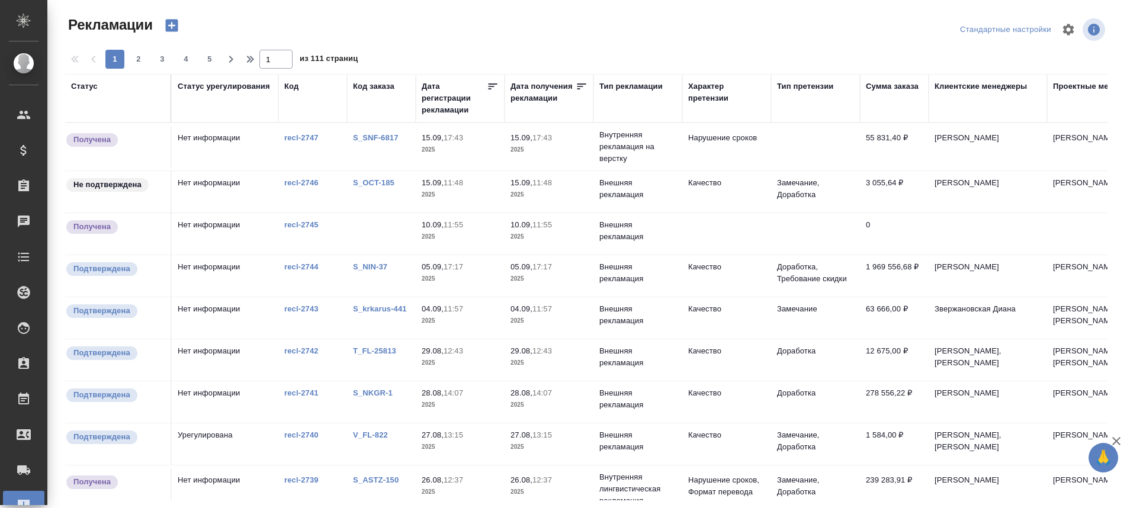 The width and height of the screenshot is (1130, 508). Describe the element at coordinates (84, 86) in the screenshot. I see `div: Статус` at that location.